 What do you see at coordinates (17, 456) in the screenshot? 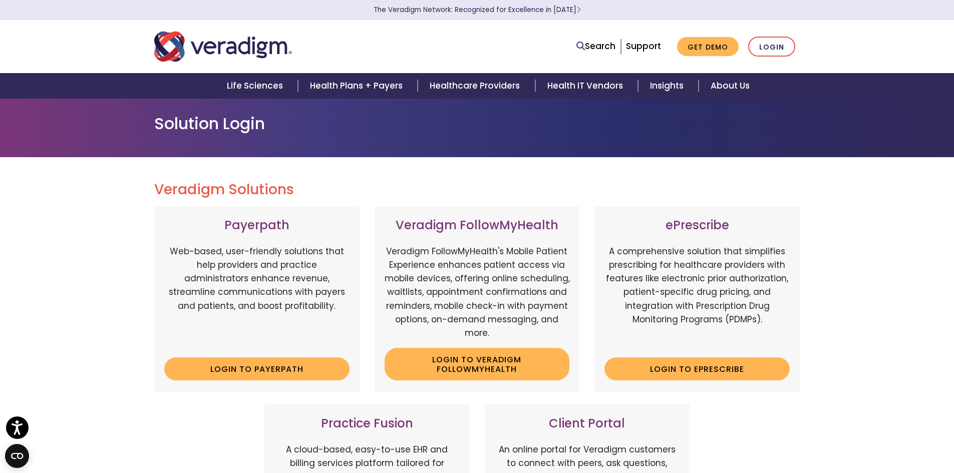
I see `button: Open CMP widget` at bounding box center [17, 456].